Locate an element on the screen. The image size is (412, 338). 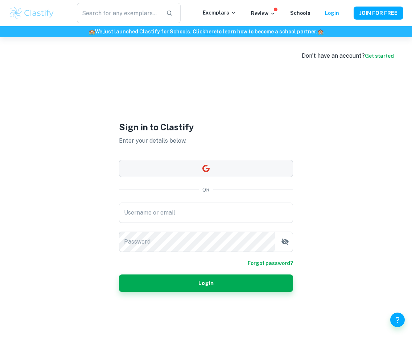
div: Don’t have an account? is located at coordinates (348, 56).